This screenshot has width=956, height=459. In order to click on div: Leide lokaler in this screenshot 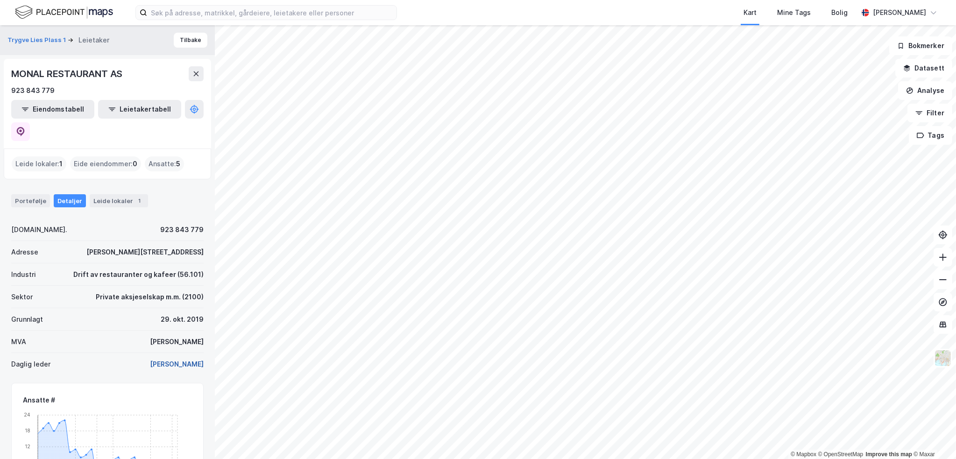, I will do `click(119, 201)`.